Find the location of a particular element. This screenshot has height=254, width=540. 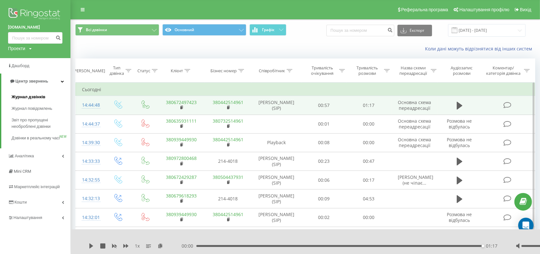

td: 00:46 is located at coordinates (369, 236).